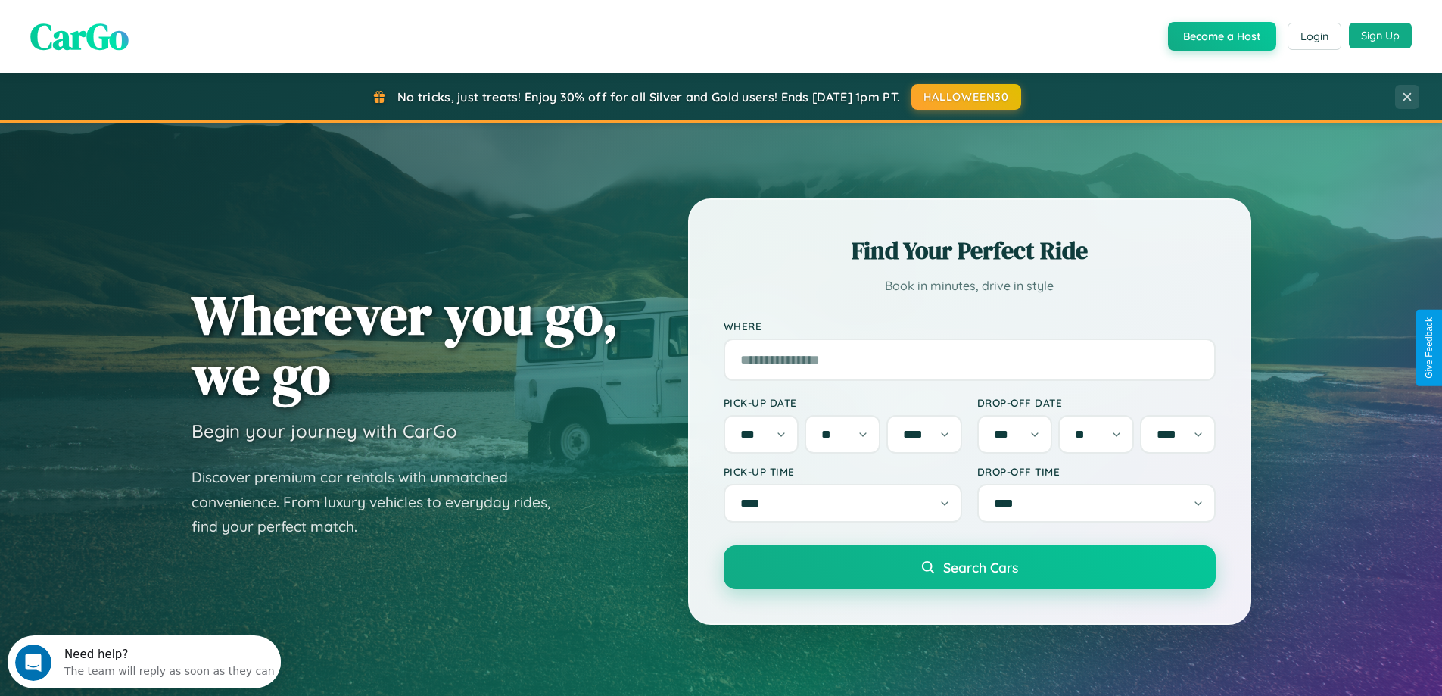 This screenshot has height=696, width=1442. I want to click on span: CarGo, so click(79, 36).